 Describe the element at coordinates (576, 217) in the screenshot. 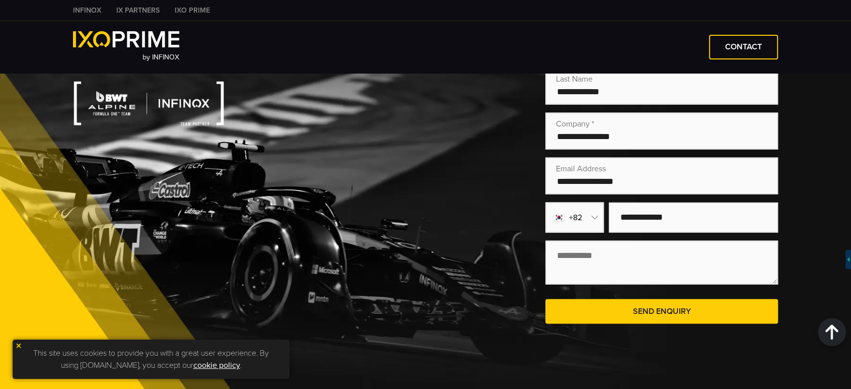

I see `span: +82` at that location.